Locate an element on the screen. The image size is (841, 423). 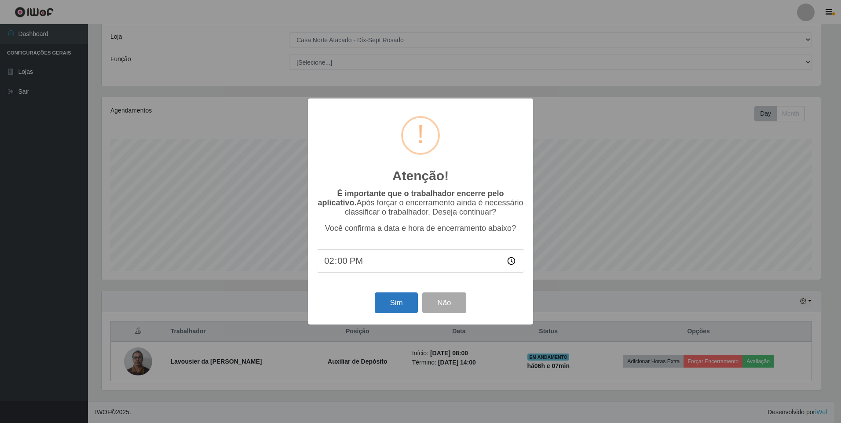
button: Sim is located at coordinates (396, 302).